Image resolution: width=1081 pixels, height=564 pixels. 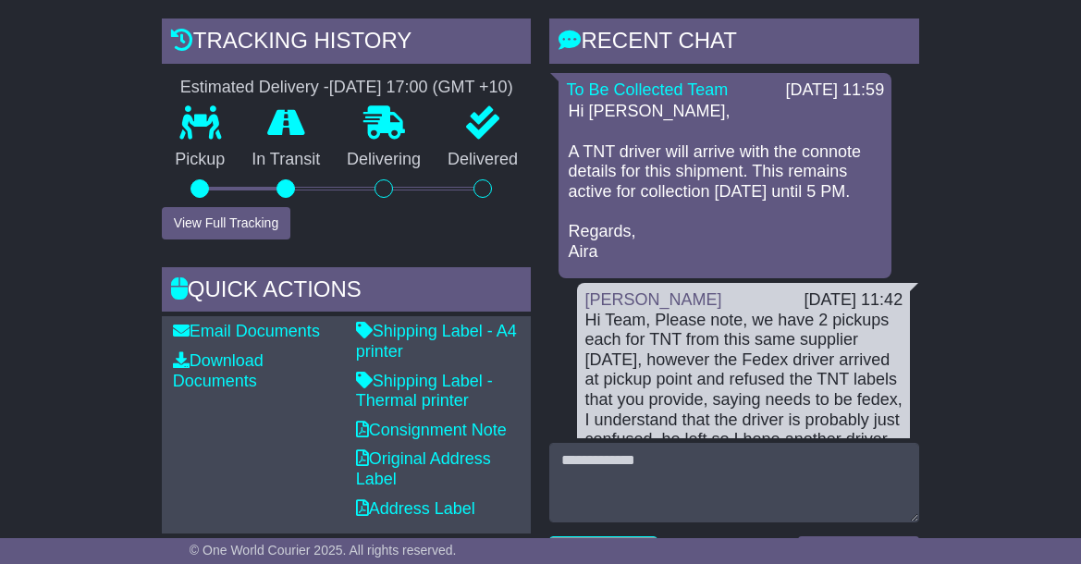 What do you see at coordinates (347, 292) in the screenshot?
I see `div: Quick Actions` at bounding box center [347, 292].